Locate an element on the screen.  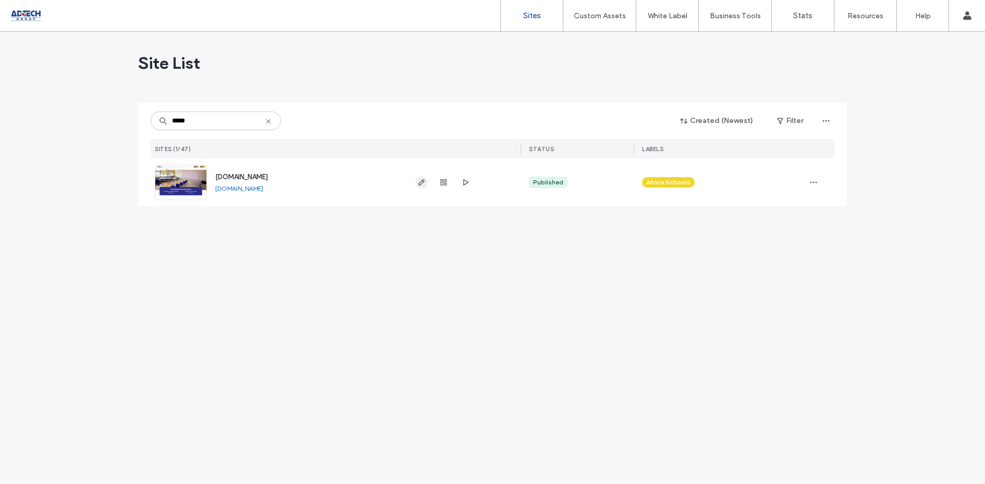
span: LABELS is located at coordinates (652, 149).